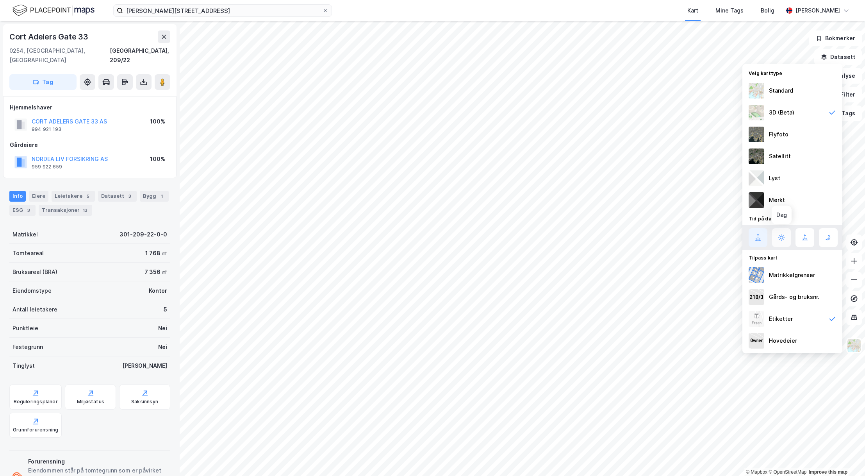 The width and height of the screenshot is (865, 476). Describe the element at coordinates (757, 472) in the screenshot. I see `a: Mapbox` at that location.